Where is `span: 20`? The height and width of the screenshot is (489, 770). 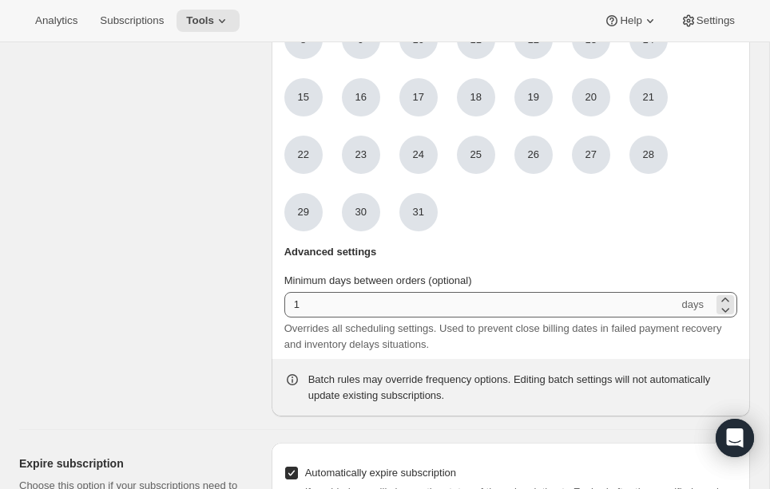 span: 20 is located at coordinates (590, 97).